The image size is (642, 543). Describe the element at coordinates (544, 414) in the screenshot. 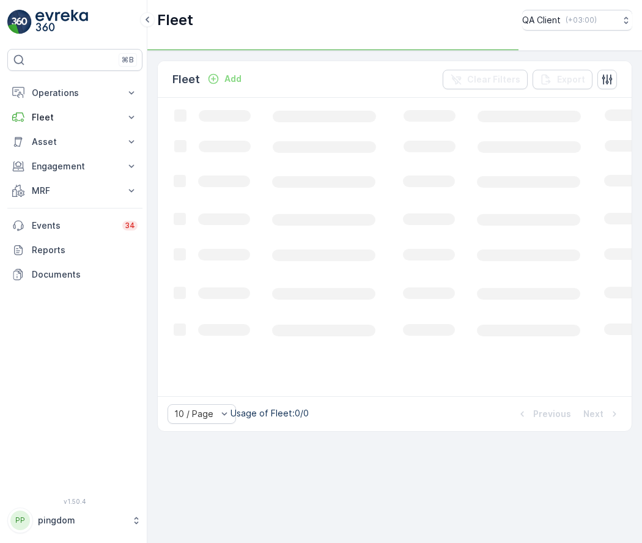

I see `button: Previous` at that location.